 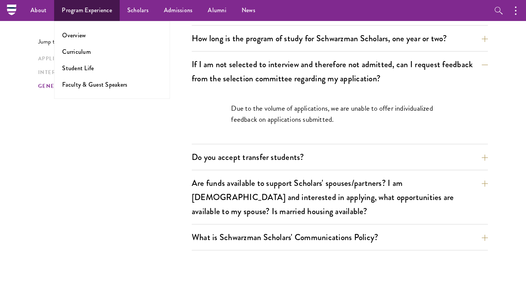 What do you see at coordinates (112, 58) in the screenshot?
I see `a: Application & Requirements` at bounding box center [112, 58].